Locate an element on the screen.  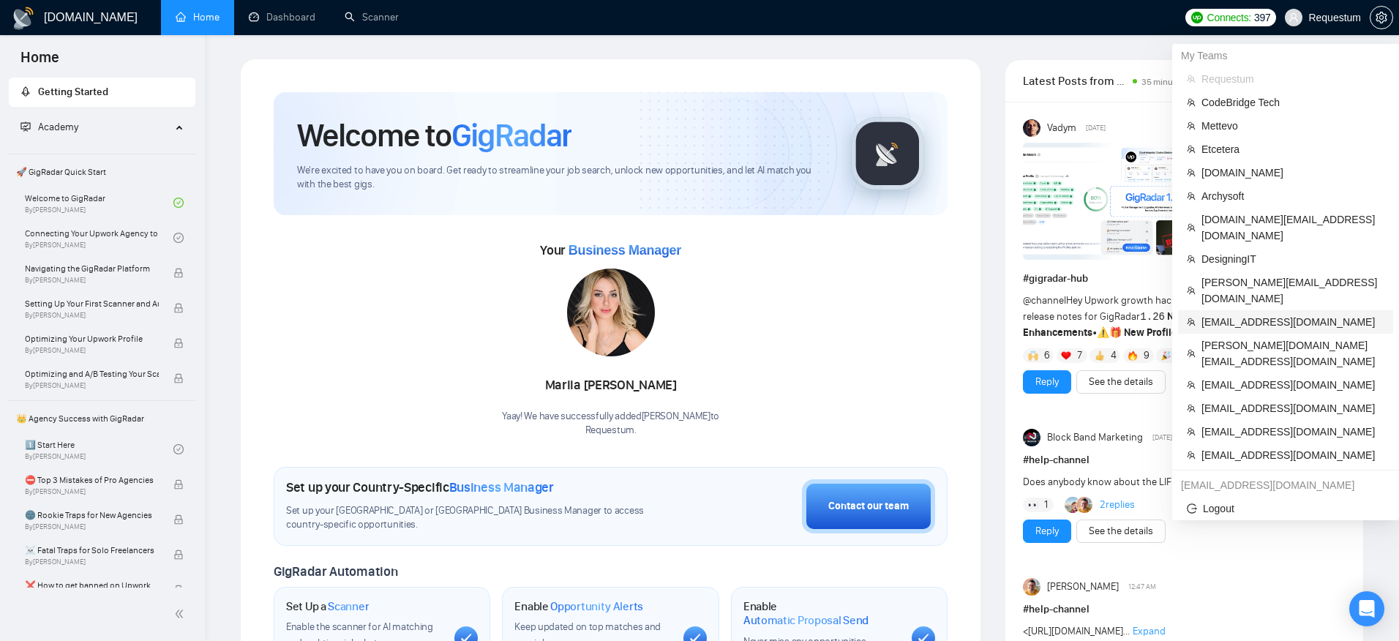
span: Logout is located at coordinates (1285, 508).